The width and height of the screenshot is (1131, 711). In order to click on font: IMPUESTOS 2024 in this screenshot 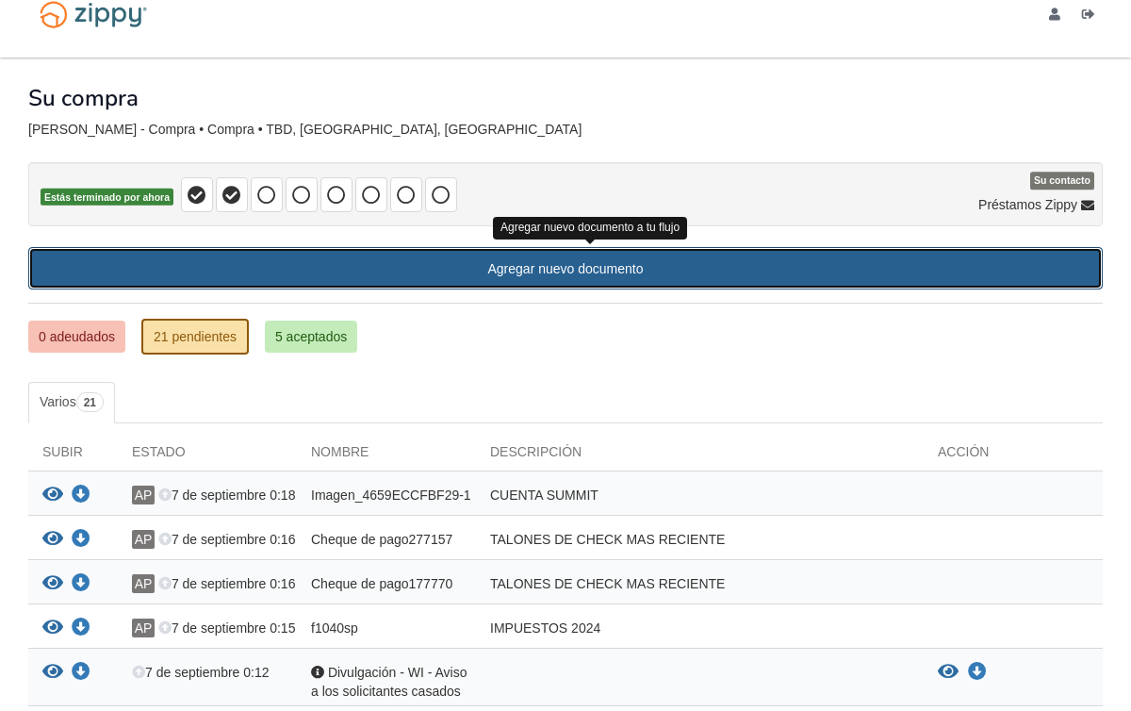, I will do `click(545, 628)`.